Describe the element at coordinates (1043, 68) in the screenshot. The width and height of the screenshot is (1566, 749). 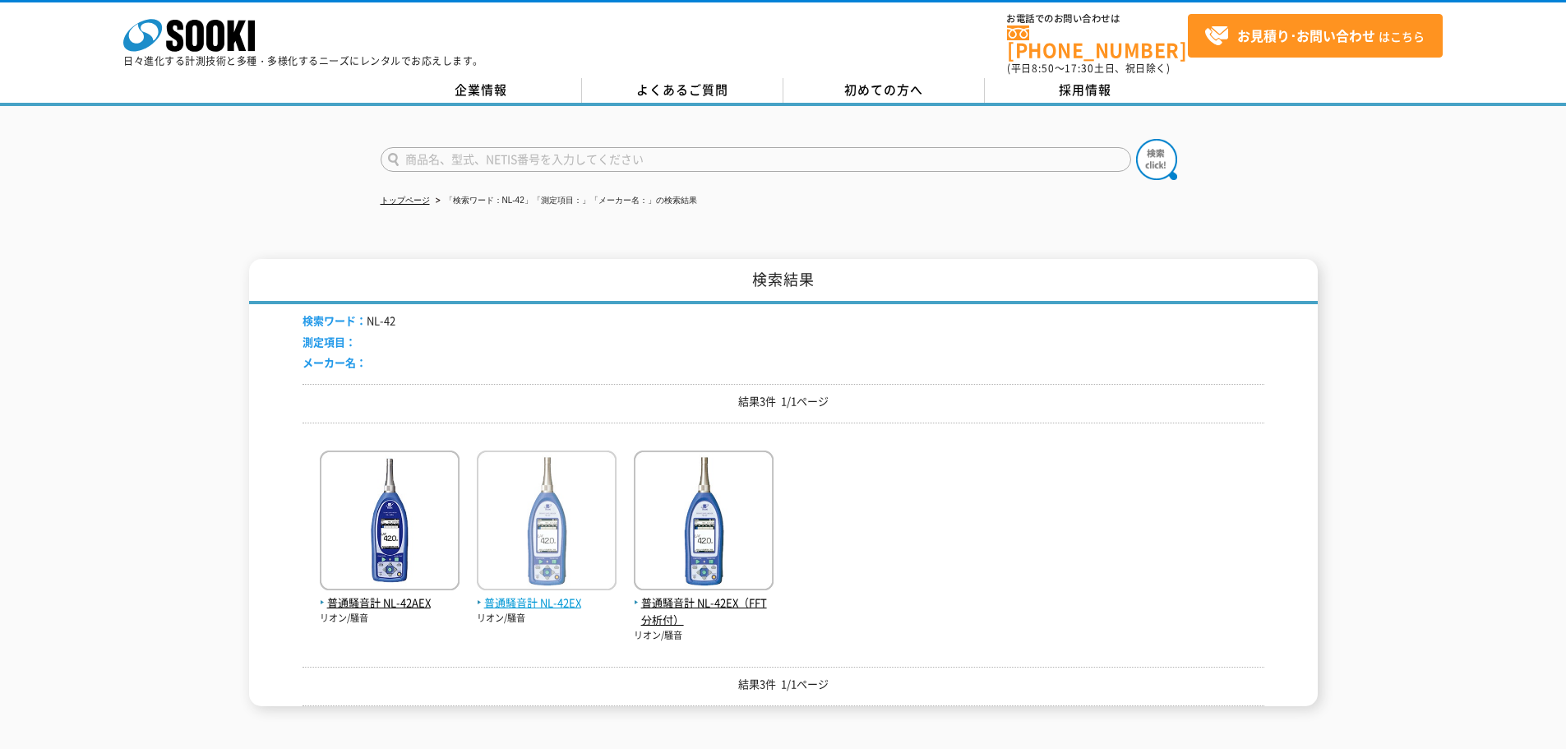
I see `span: 8:50` at that location.